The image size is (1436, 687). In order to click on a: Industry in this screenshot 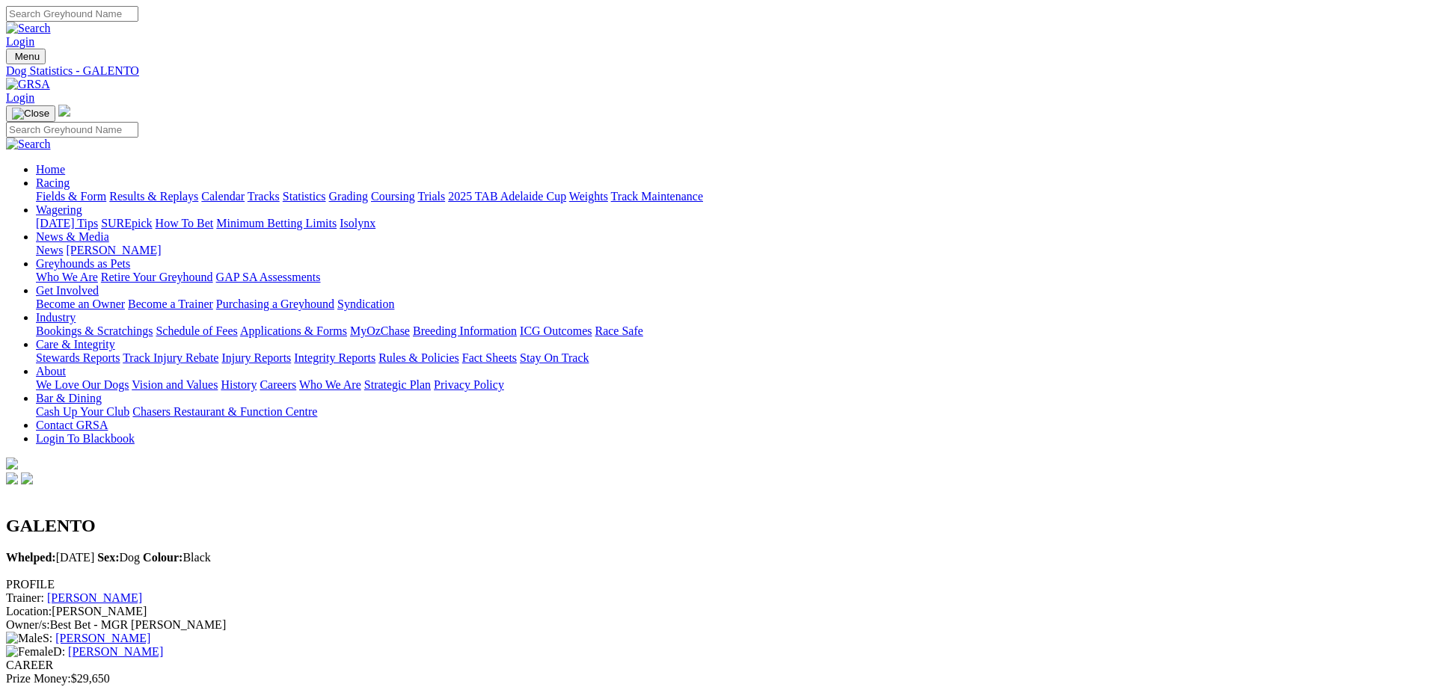, I will do `click(55, 317)`.